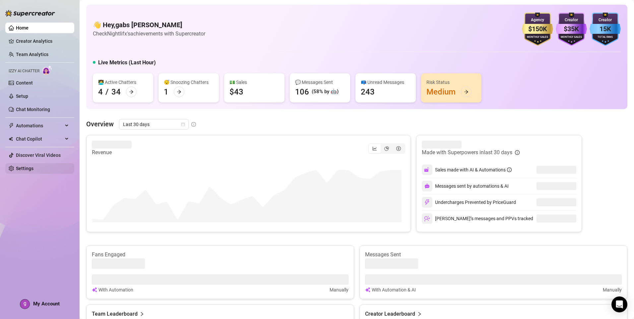  What do you see at coordinates (38, 155) in the screenshot?
I see `a: Discover Viral Videos` at bounding box center [38, 155].